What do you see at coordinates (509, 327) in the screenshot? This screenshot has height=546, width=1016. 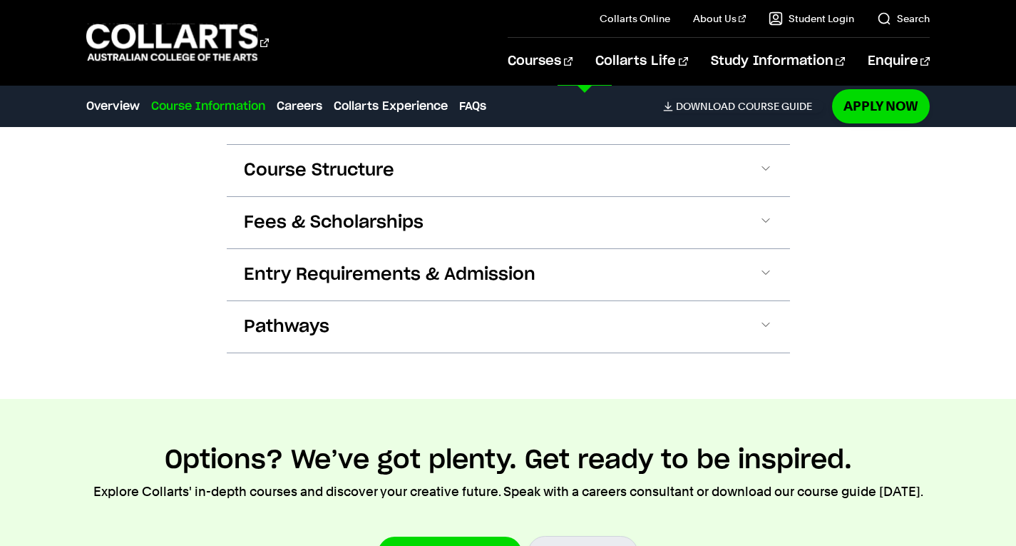 I see `button: Pathways` at bounding box center [509, 327].